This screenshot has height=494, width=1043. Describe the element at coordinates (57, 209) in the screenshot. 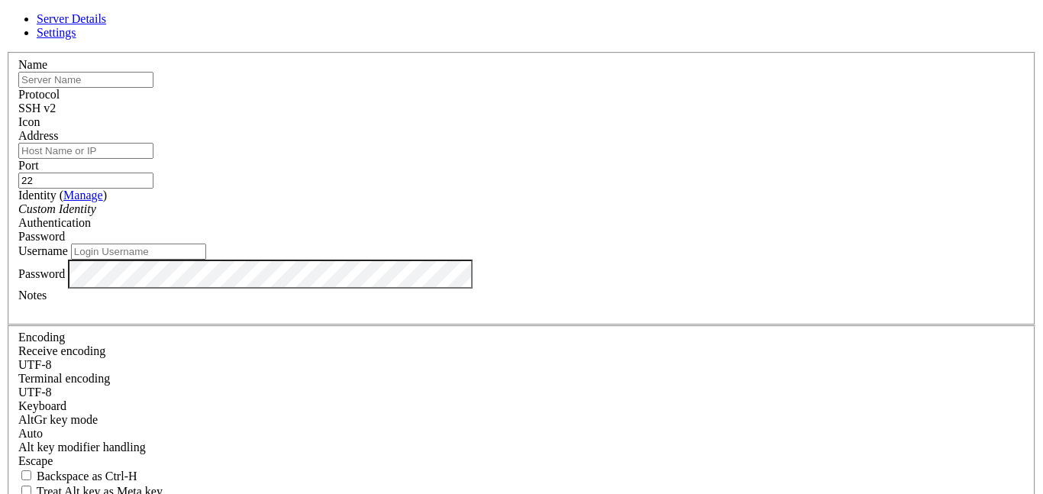

I see `i: Custom Identity` at that location.